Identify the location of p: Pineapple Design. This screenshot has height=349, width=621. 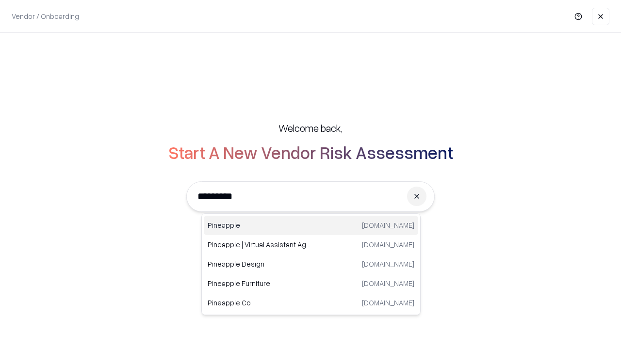
(259, 264).